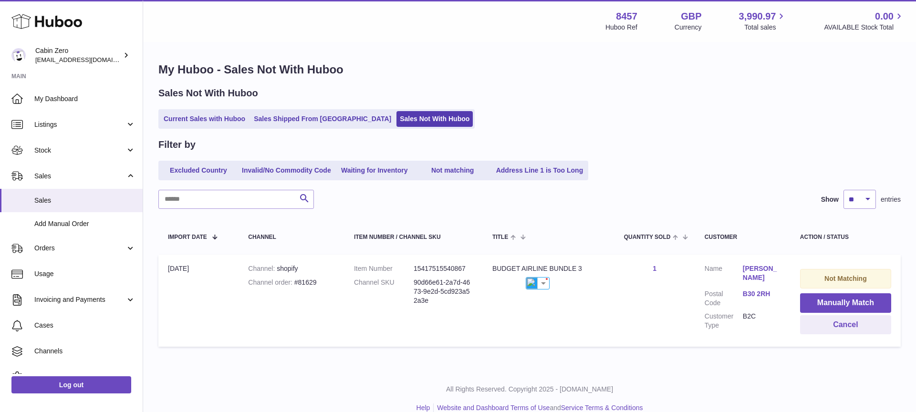  Describe the element at coordinates (383, 269) in the screenshot. I see `dt: Item Number` at that location.